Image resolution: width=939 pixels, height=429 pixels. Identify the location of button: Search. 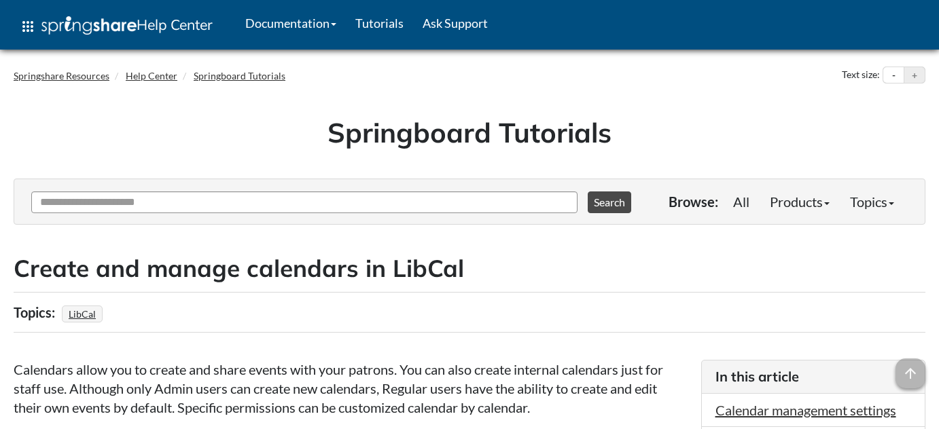
(609, 202).